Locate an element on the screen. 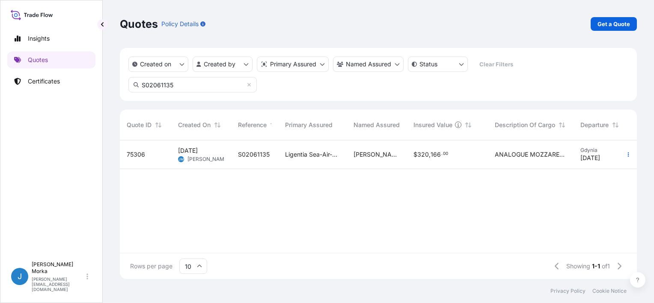 The height and width of the screenshot is (303, 654). span: Showing is located at coordinates (578, 266).